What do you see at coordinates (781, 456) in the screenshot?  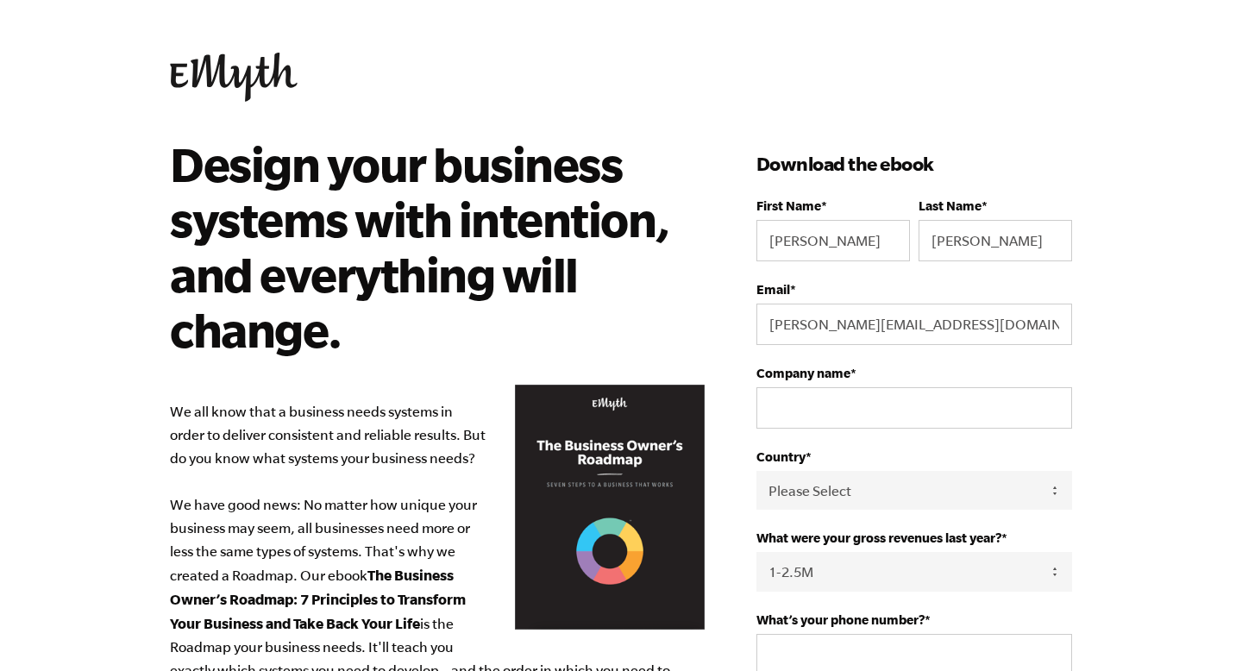 I see `span: Country` at bounding box center [781, 456].